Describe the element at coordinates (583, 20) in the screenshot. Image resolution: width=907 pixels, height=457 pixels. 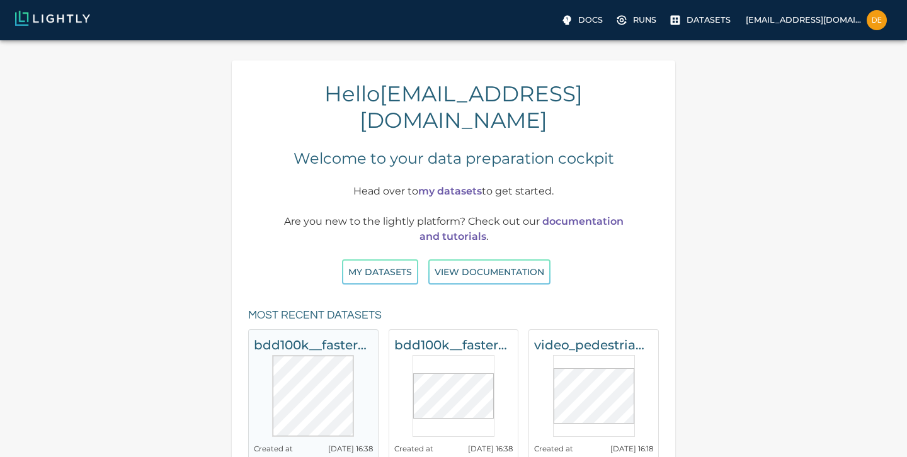
I see `label: Docs` at that location.